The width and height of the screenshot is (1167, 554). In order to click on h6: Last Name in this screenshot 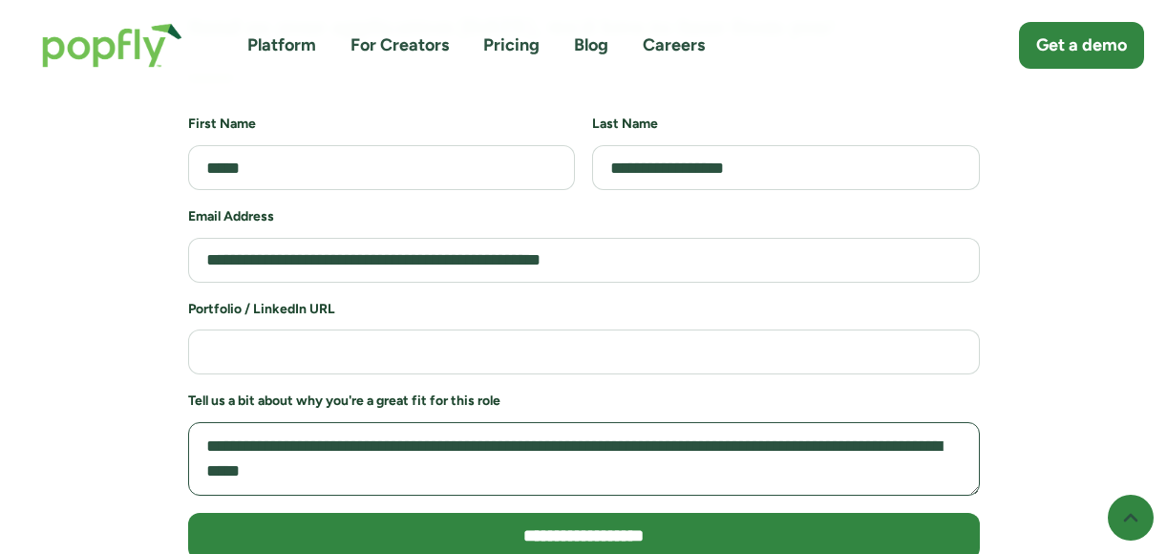, I will do `click(786, 124)`.